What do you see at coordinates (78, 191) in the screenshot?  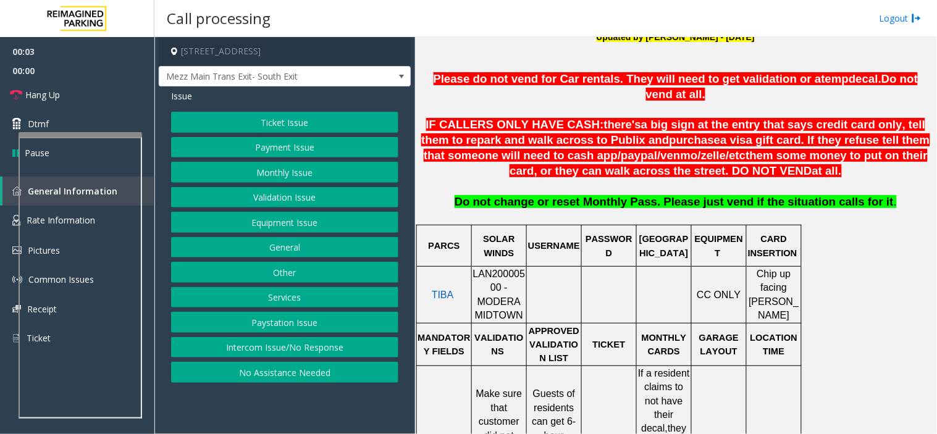 I see `a: General Information` at bounding box center [78, 191].